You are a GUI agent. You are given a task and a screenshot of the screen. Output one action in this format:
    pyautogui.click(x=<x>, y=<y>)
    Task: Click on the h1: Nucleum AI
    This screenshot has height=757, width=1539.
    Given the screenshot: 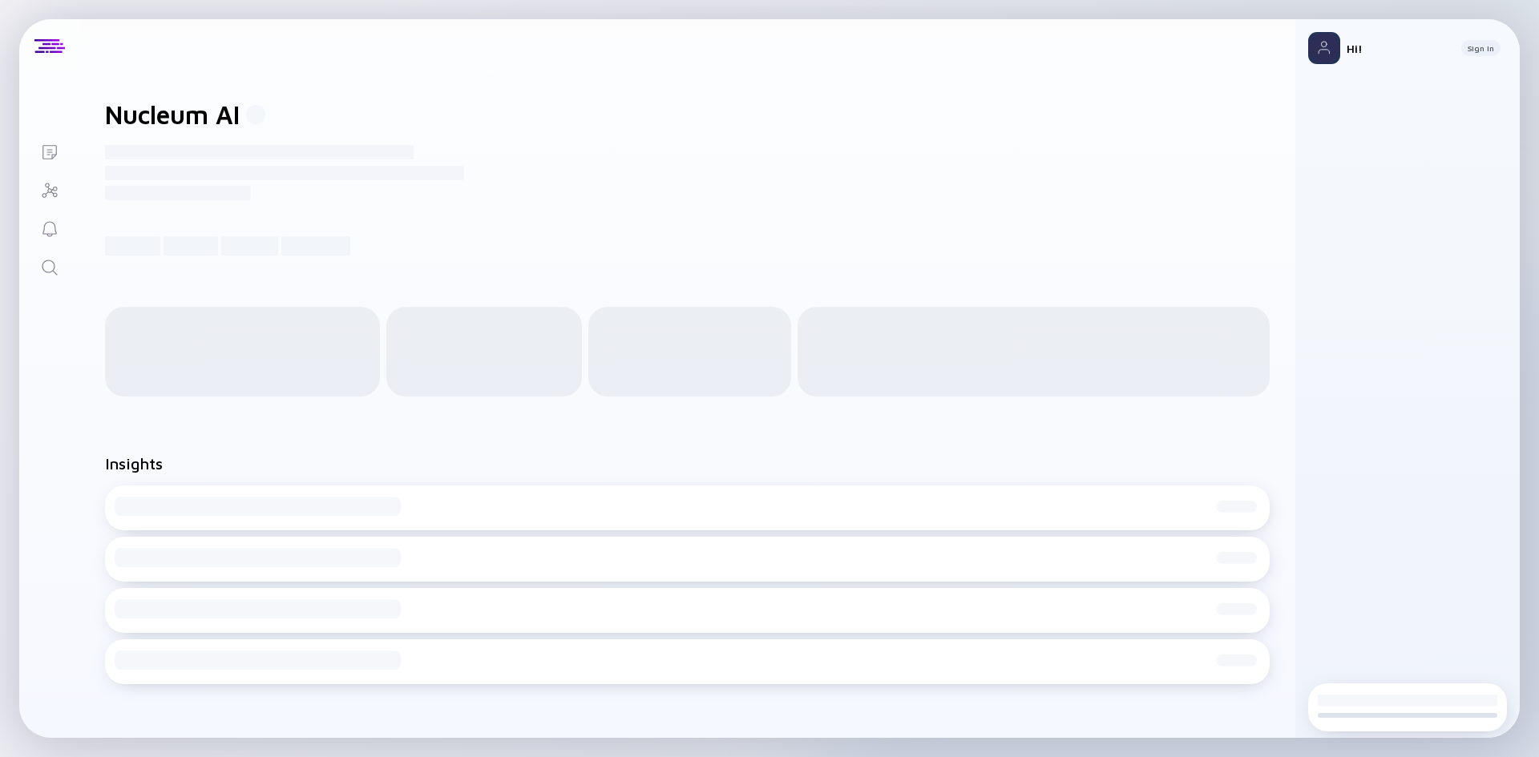 What is the action you would take?
    pyautogui.click(x=172, y=115)
    